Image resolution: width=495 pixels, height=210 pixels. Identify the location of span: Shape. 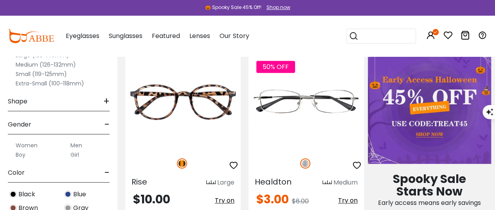
(18, 101).